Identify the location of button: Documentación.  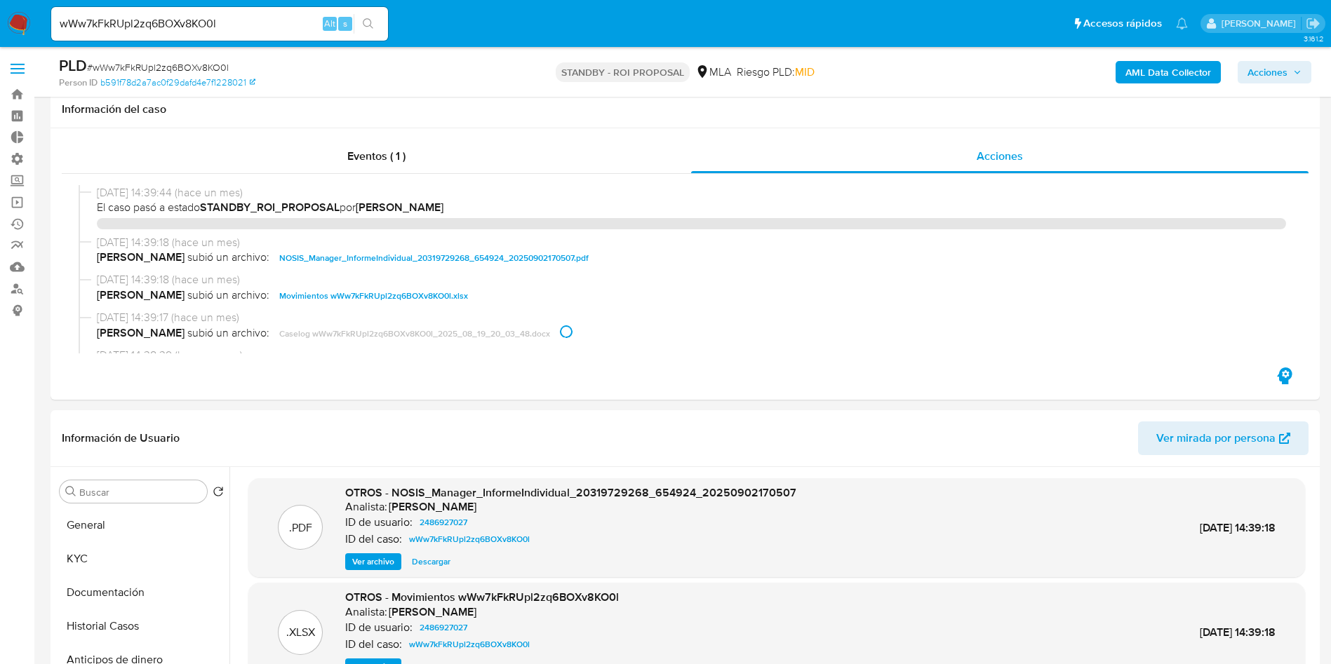
(142, 593).